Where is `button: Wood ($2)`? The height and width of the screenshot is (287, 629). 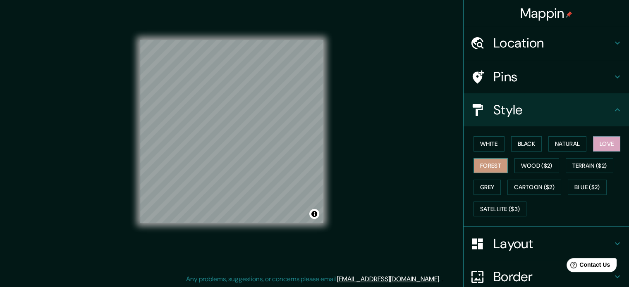 button: Wood ($2) is located at coordinates (537, 166).